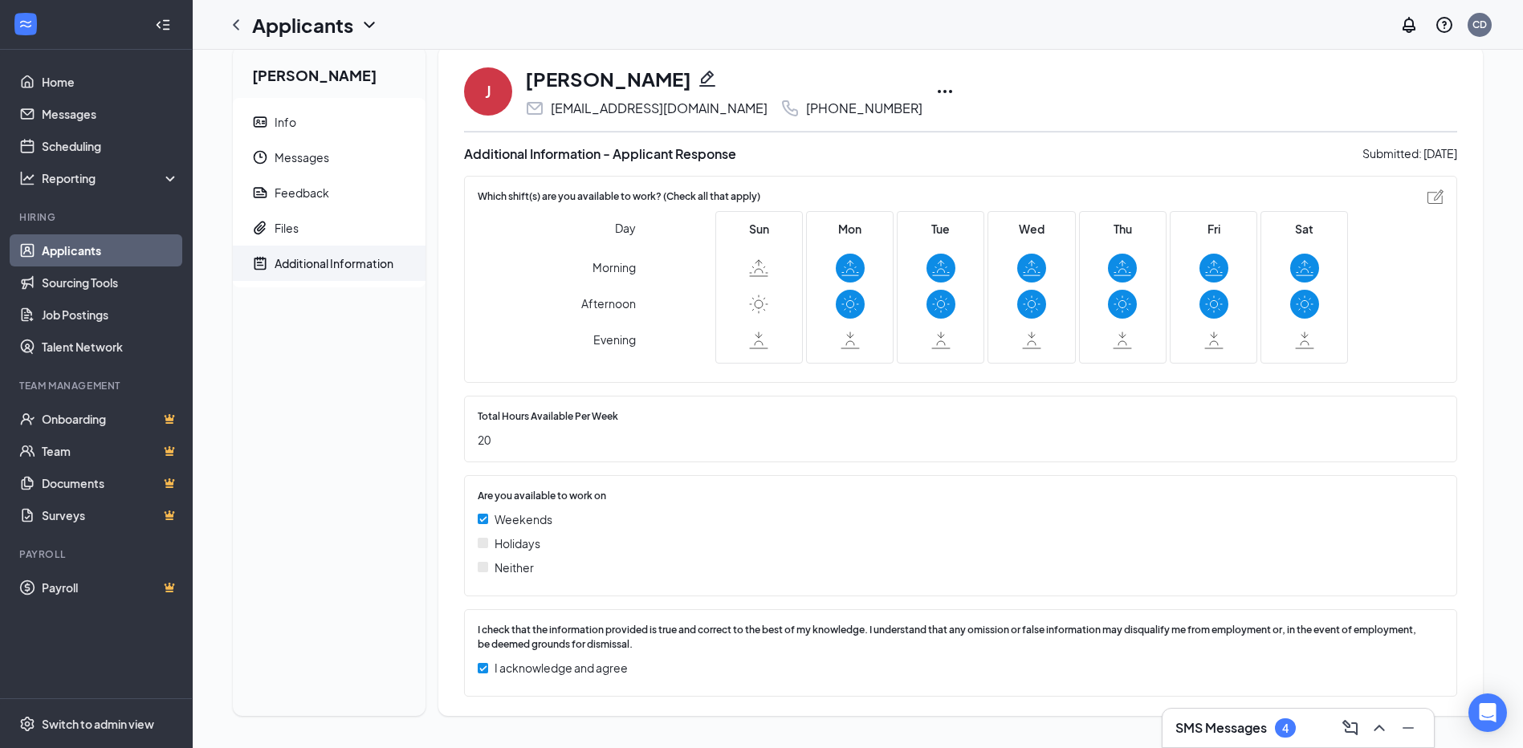  What do you see at coordinates (98, 724) in the screenshot?
I see `div: Switch to admin view` at bounding box center [98, 724].